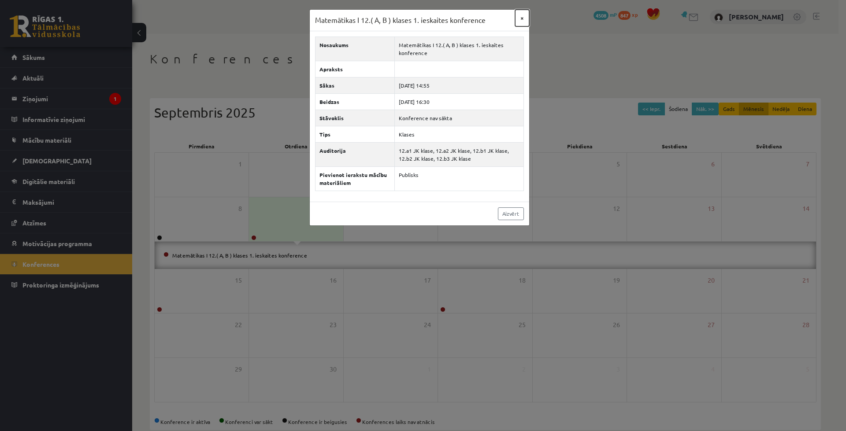  I want to click on th: Auditorija, so click(355, 154).